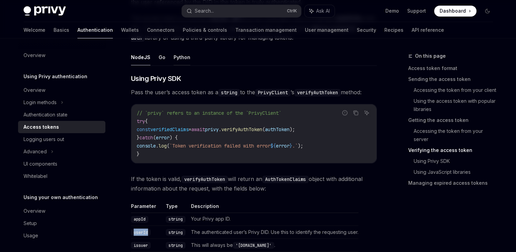  What do you see at coordinates (367, 30) in the screenshot?
I see `a: Security` at bounding box center [367, 30].